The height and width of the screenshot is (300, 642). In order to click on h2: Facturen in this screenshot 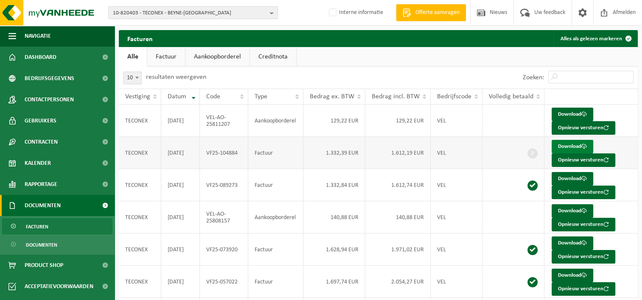, I will do `click(140, 38)`.